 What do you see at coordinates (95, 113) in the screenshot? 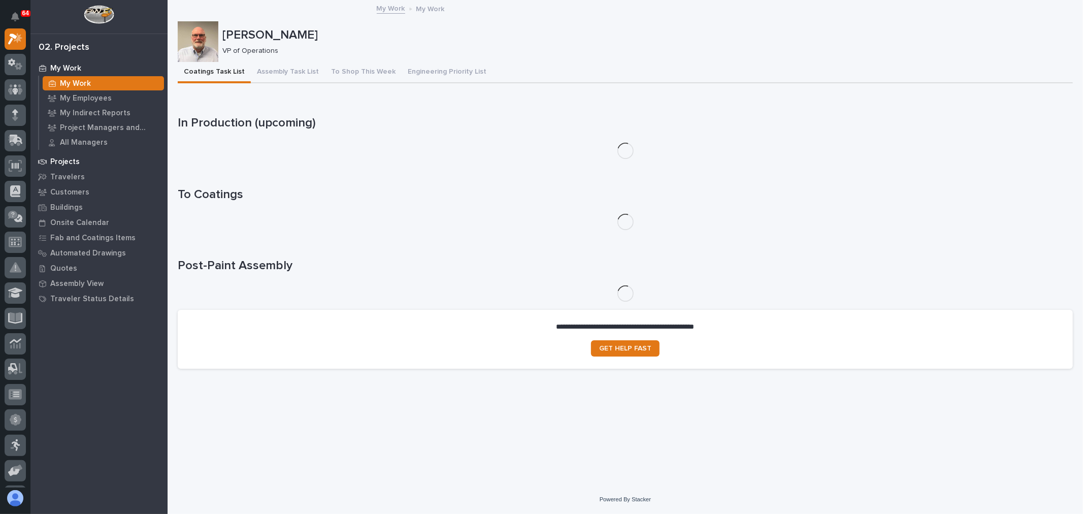
I see `p: My Indirect Reports` at bounding box center [95, 113].